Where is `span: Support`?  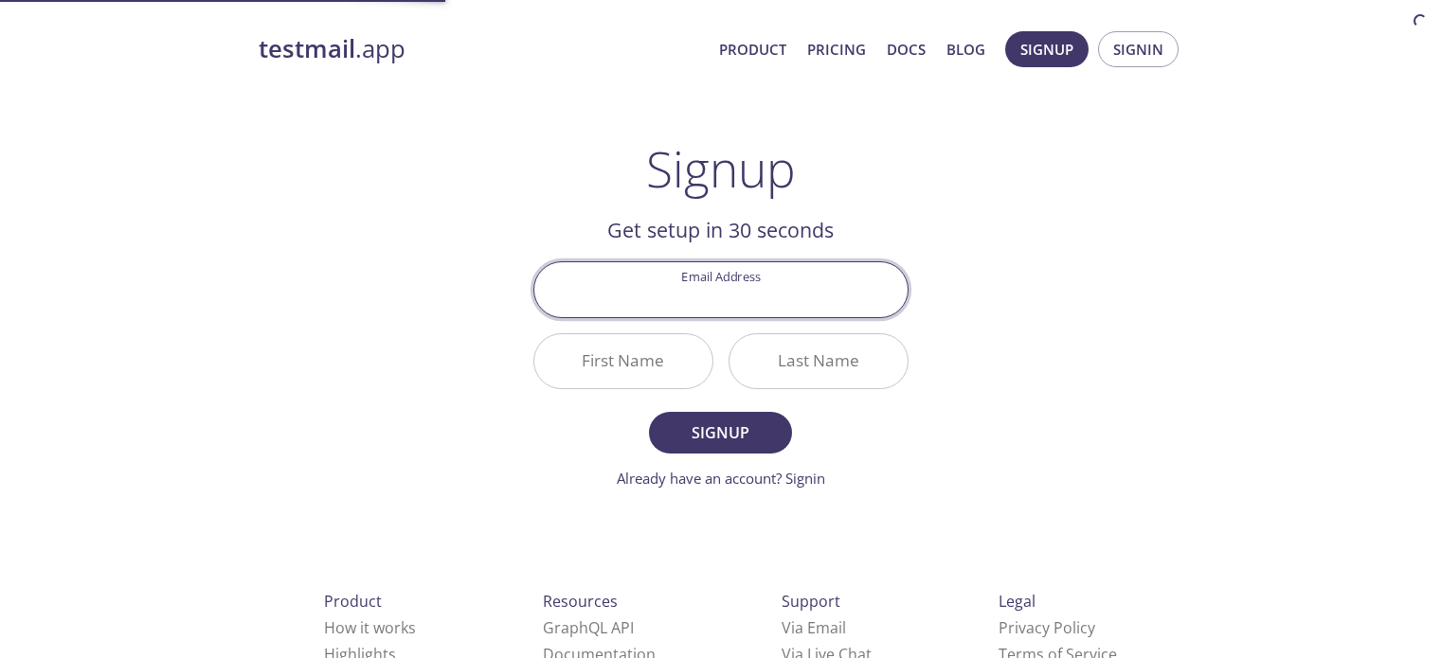 span: Support is located at coordinates (811, 601).